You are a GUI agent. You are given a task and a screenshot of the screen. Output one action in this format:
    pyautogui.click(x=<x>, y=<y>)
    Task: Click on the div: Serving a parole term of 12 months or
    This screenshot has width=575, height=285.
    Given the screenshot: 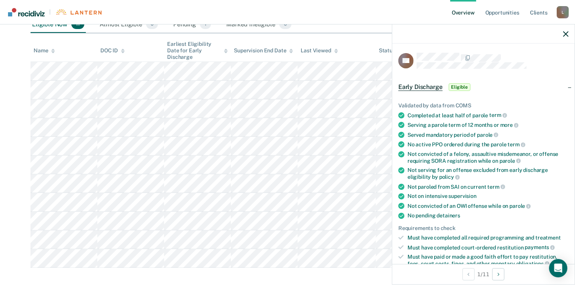 What is the action you would take?
    pyautogui.click(x=488, y=125)
    